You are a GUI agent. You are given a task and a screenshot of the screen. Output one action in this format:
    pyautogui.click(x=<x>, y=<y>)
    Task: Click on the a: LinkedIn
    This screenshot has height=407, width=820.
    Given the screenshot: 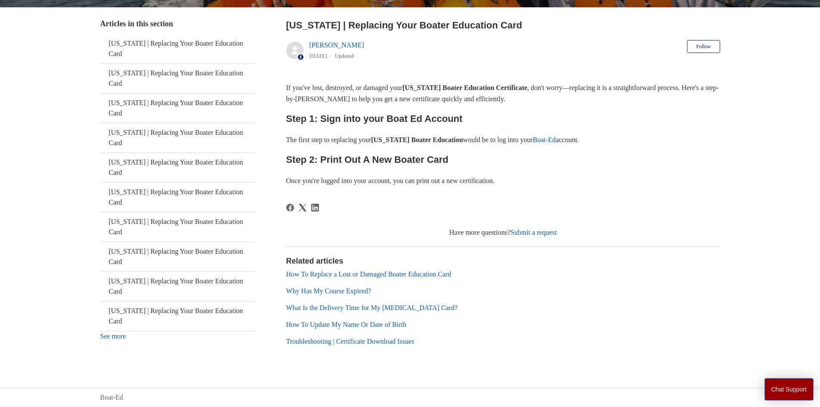 What is the action you would take?
    pyautogui.click(x=315, y=208)
    